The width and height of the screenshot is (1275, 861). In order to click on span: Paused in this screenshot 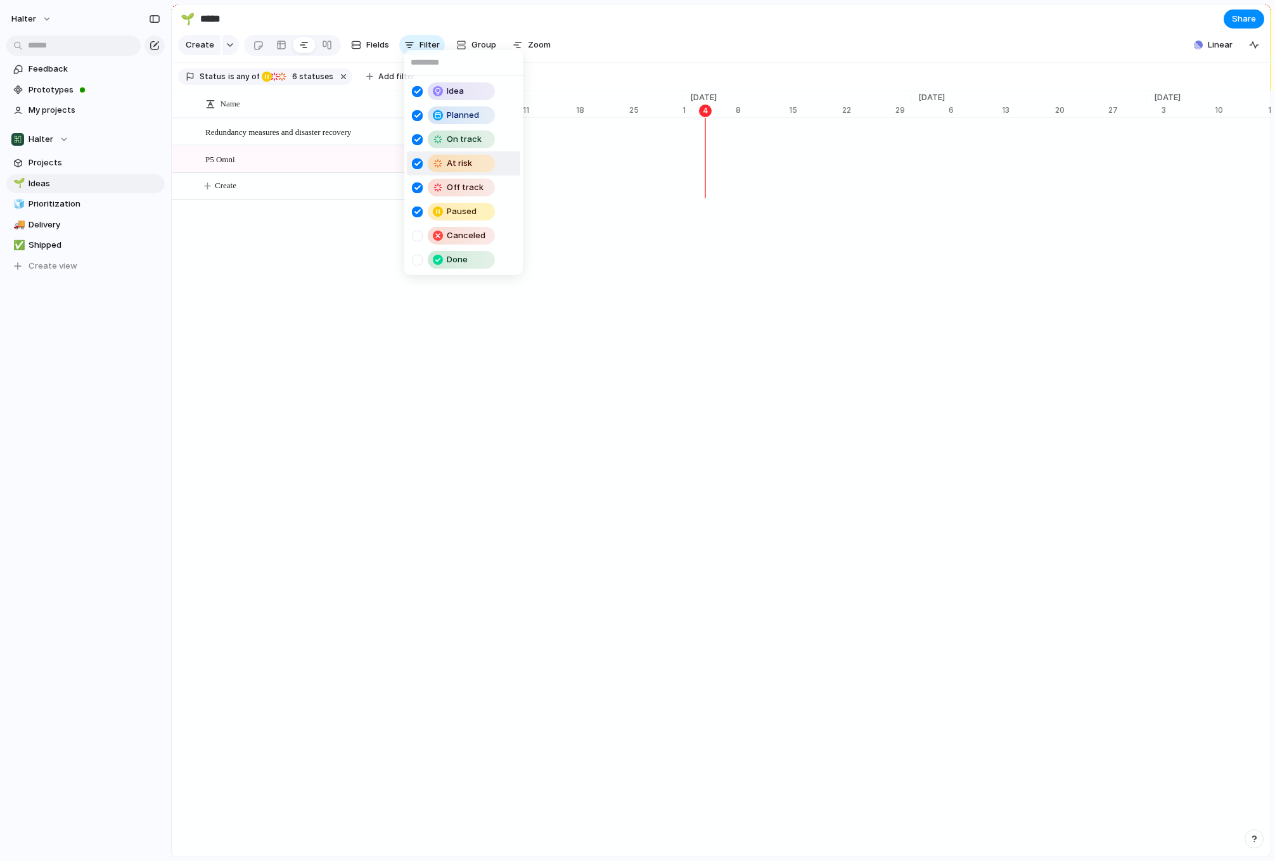, I will do `click(461, 212)`.